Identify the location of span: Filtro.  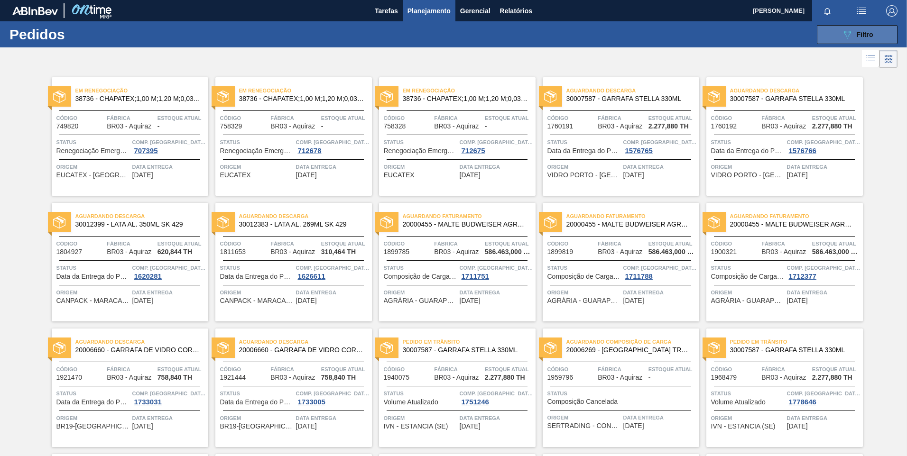
(865, 35).